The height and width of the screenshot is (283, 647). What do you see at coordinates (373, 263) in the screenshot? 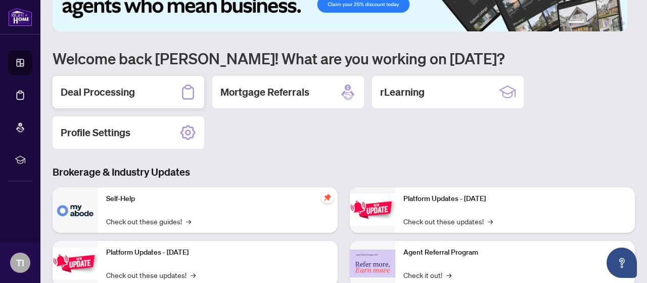
I see `img: Agent Referral Program` at bounding box center [373, 263].